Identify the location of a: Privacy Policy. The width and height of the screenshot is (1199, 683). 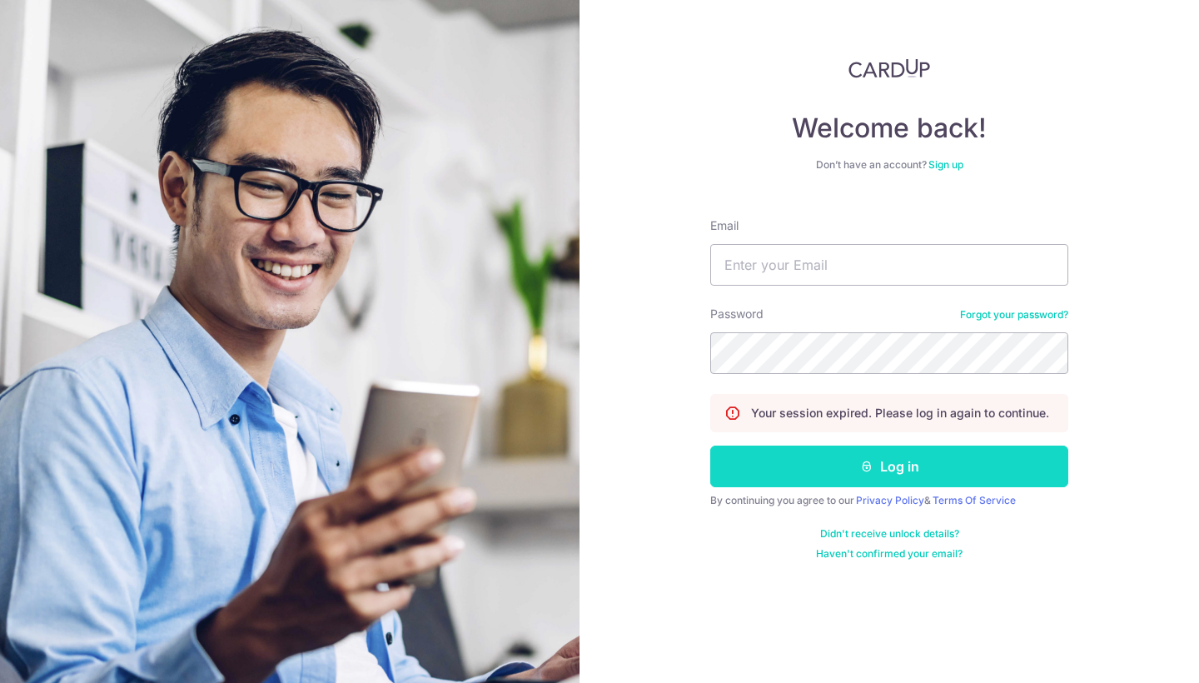
(890, 500).